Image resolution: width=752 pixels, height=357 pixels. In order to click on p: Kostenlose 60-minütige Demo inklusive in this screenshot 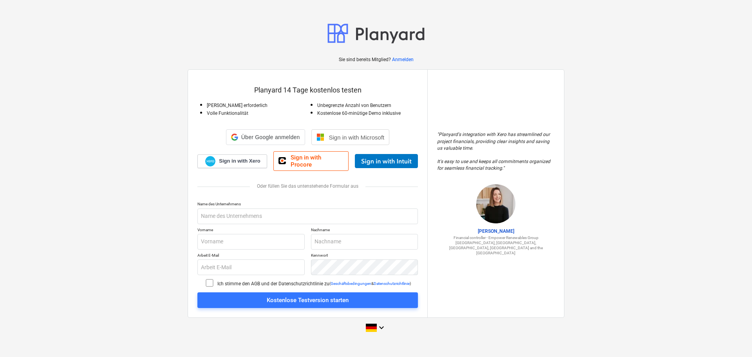, I will do `click(368, 113)`.